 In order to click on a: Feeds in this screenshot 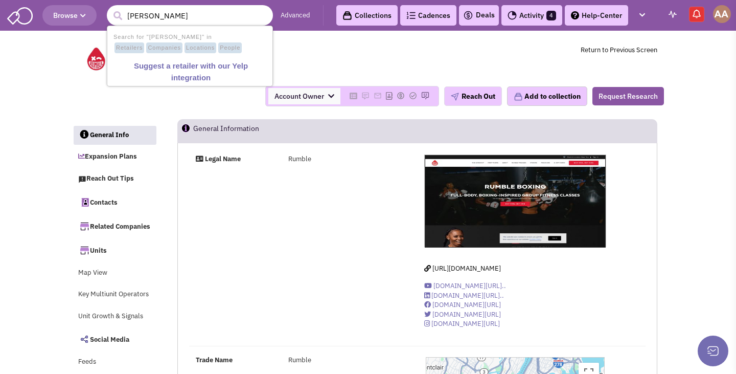, I will do `click(115, 362)`.